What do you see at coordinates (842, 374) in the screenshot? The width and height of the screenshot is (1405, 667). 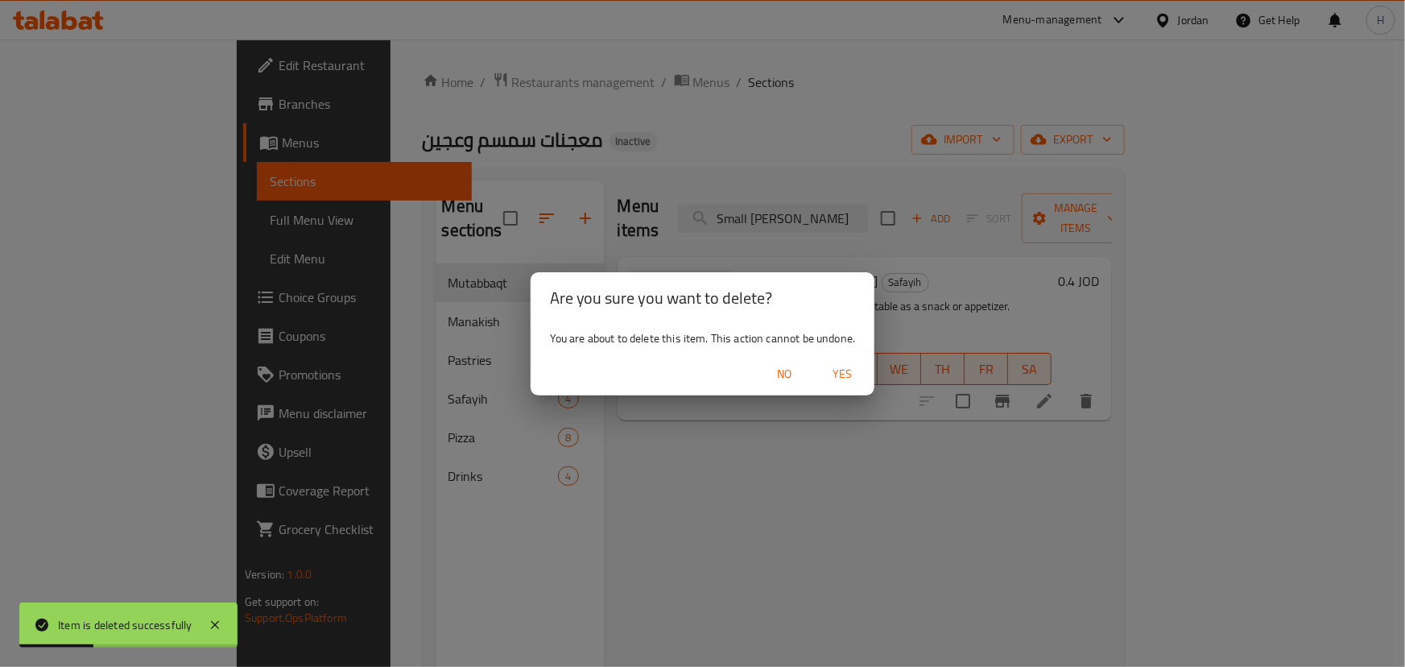 I see `button: Yes` at bounding box center [842, 374].